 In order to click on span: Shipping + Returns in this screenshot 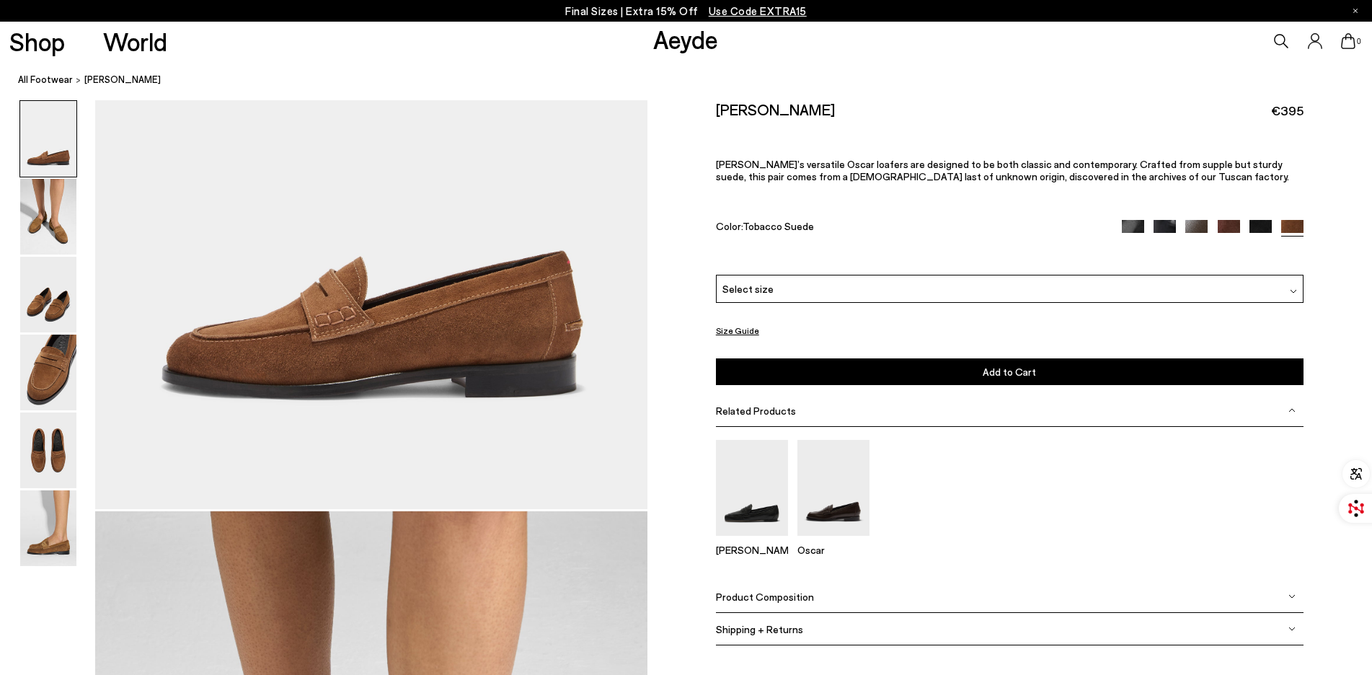, I will do `click(759, 628)`.